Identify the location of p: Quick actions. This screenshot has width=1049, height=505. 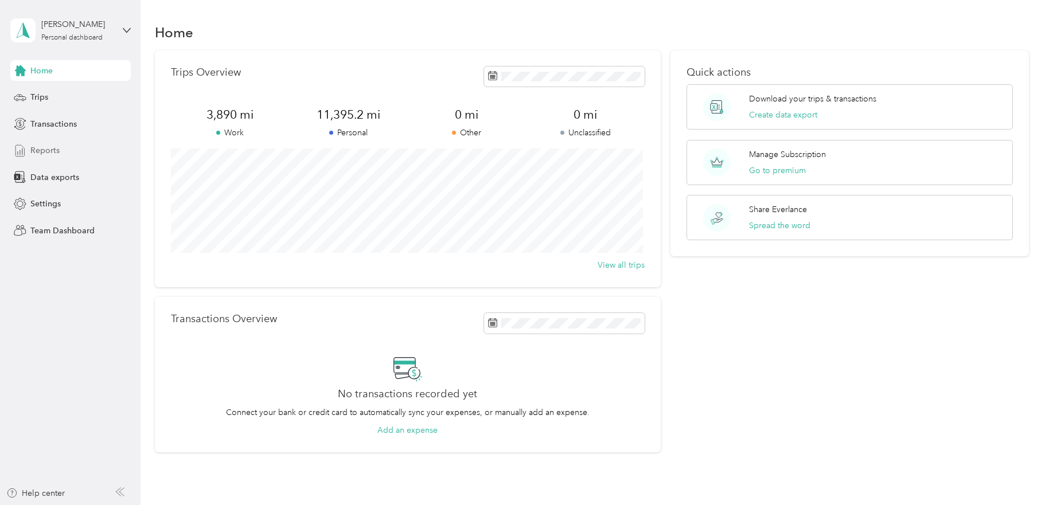
(849, 72).